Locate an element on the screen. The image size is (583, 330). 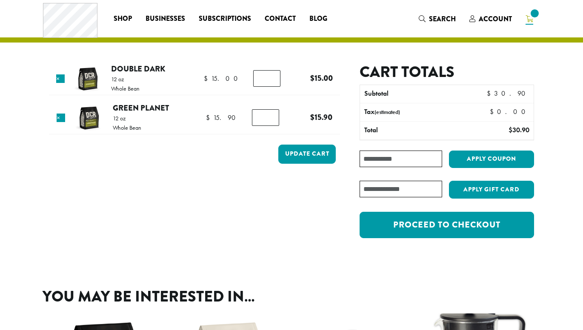
button: Apply Gift Card is located at coordinates (492, 190).